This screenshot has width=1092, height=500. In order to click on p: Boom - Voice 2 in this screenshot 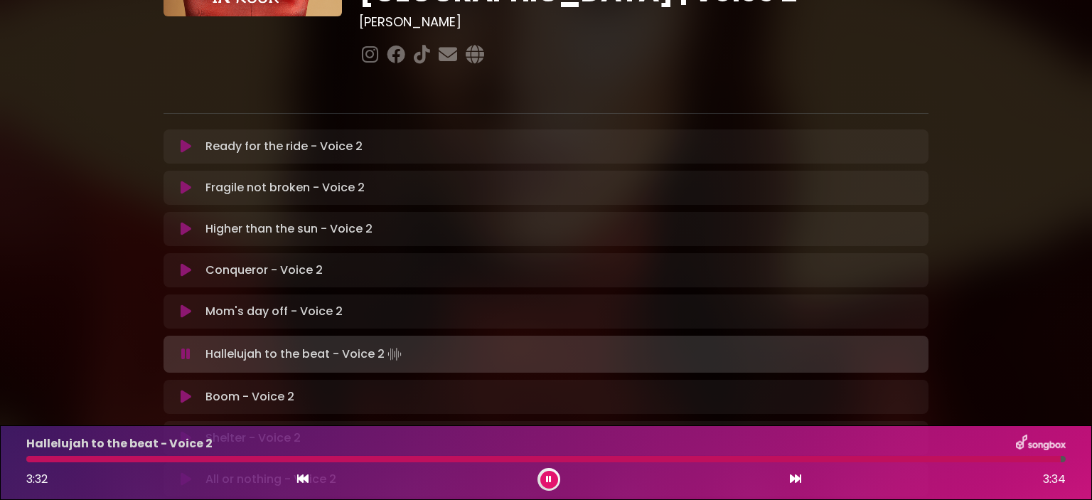, I will do `click(250, 397)`.